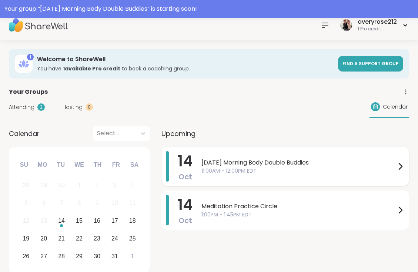 The image size is (418, 272). What do you see at coordinates (178, 133) in the screenshot?
I see `span: Upcoming` at bounding box center [178, 133].